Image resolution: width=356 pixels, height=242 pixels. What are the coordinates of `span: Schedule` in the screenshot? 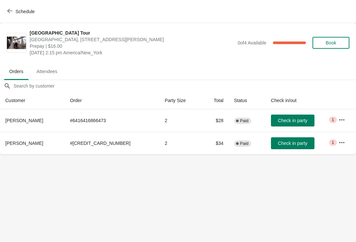 It's located at (25, 12).